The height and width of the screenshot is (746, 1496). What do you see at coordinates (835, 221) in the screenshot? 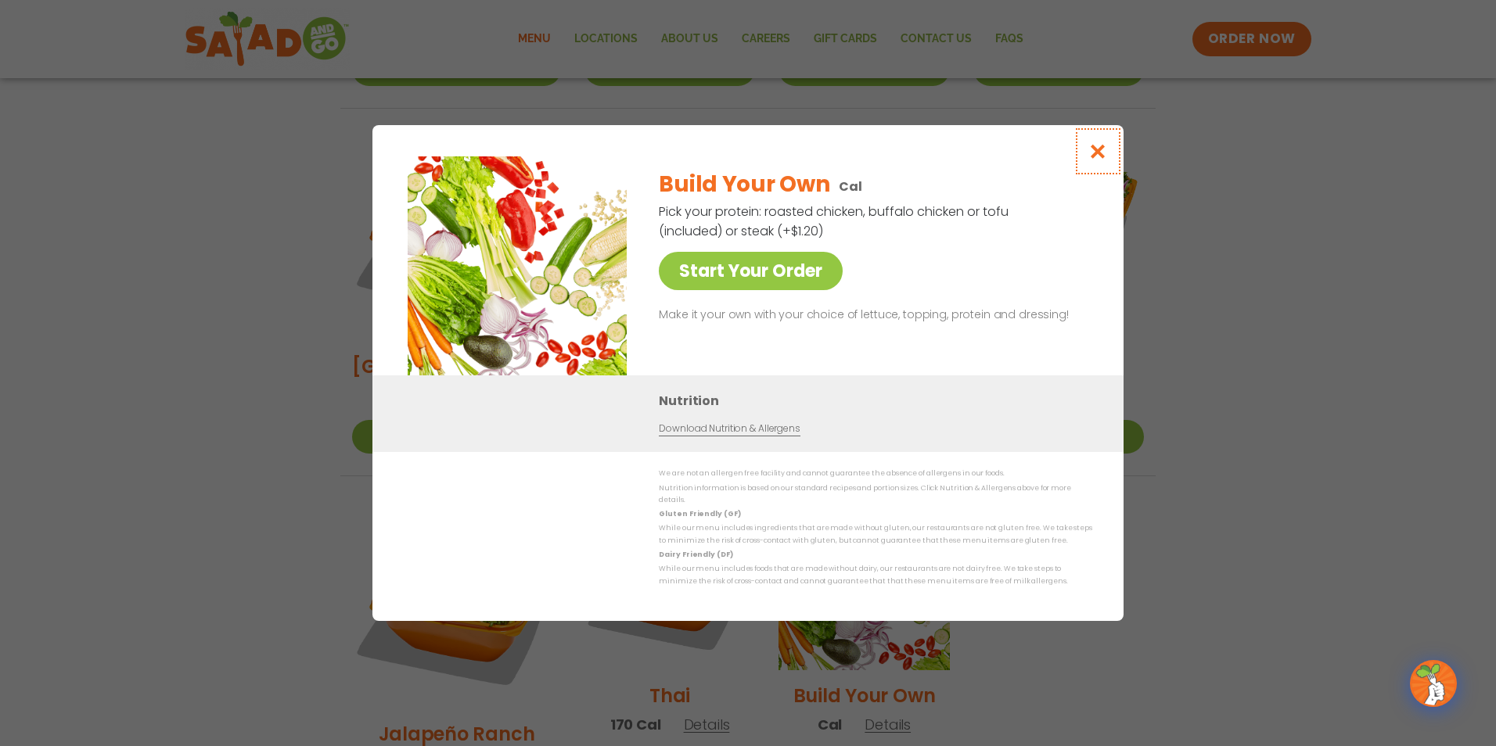
I see `p: Pick your protein: roasted chicken, buffalo chicken or tofu (included) or steak (+$1.20)` at bounding box center [835, 221].